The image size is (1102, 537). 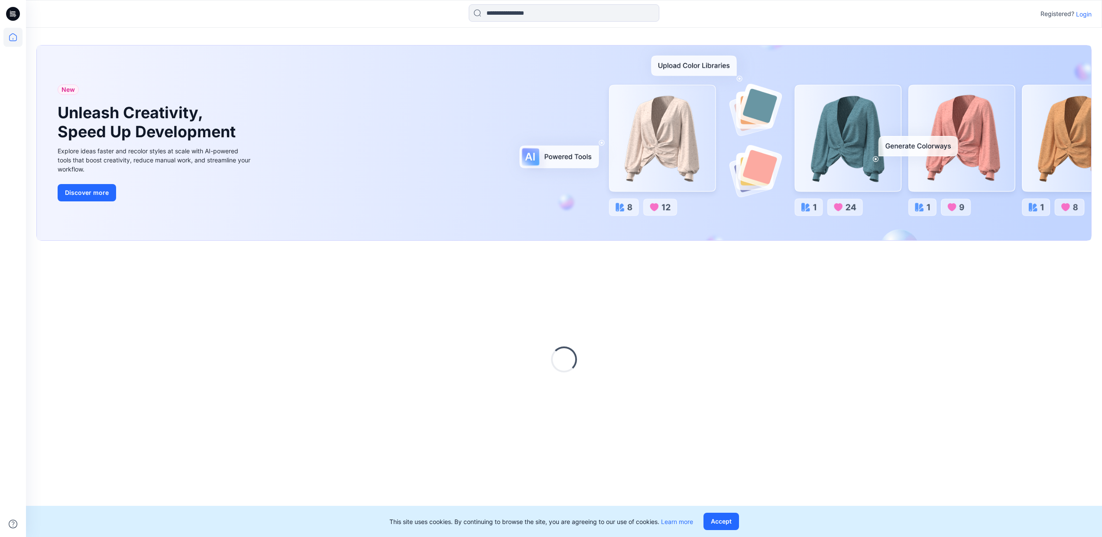 What do you see at coordinates (68, 90) in the screenshot?
I see `span: New` at bounding box center [68, 90].